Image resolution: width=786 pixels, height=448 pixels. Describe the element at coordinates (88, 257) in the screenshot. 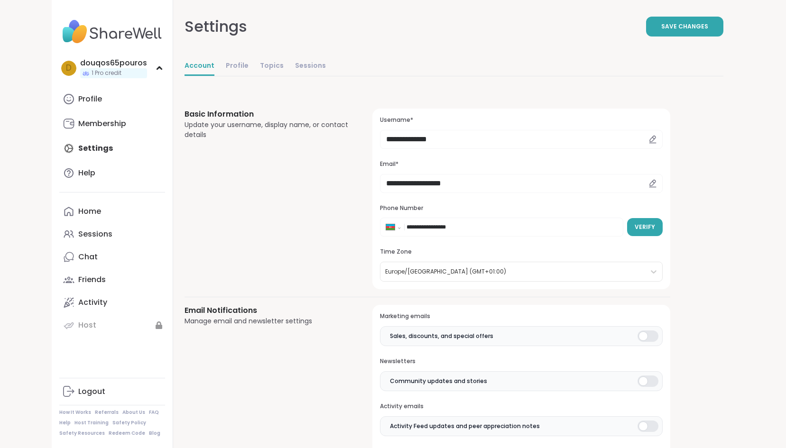

I see `div: Chat` at that location.